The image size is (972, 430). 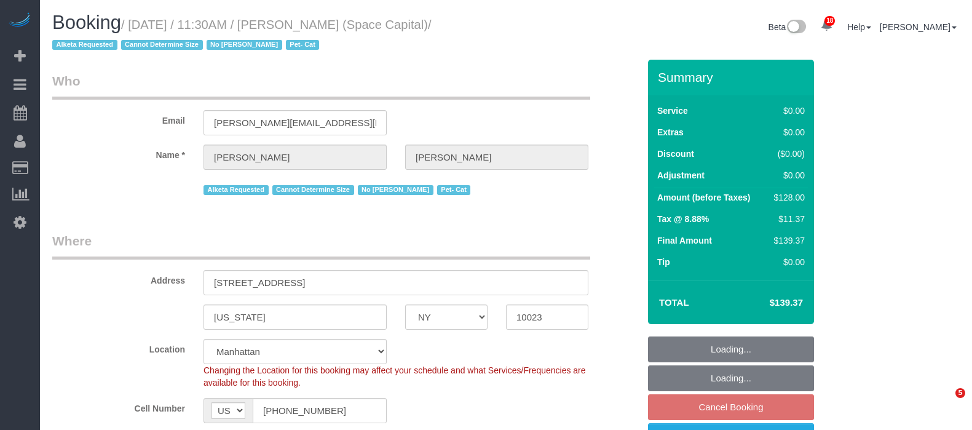 What do you see at coordinates (768, 303) in the screenshot?
I see `h4: $139.37` at bounding box center [768, 303].